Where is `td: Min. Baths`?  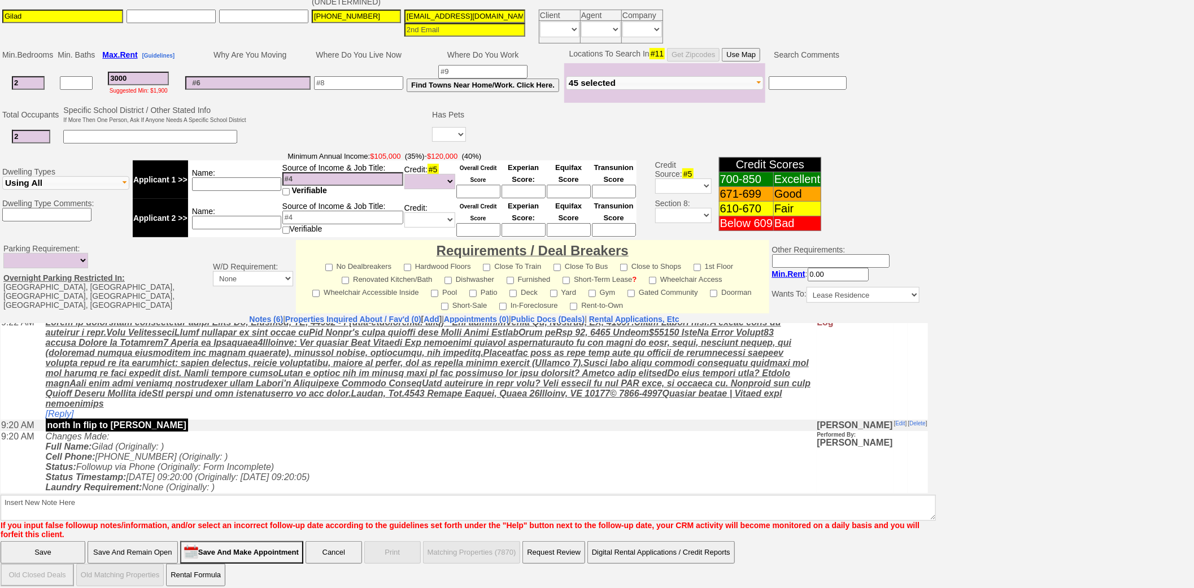
td: Min. Baths is located at coordinates (76, 55).